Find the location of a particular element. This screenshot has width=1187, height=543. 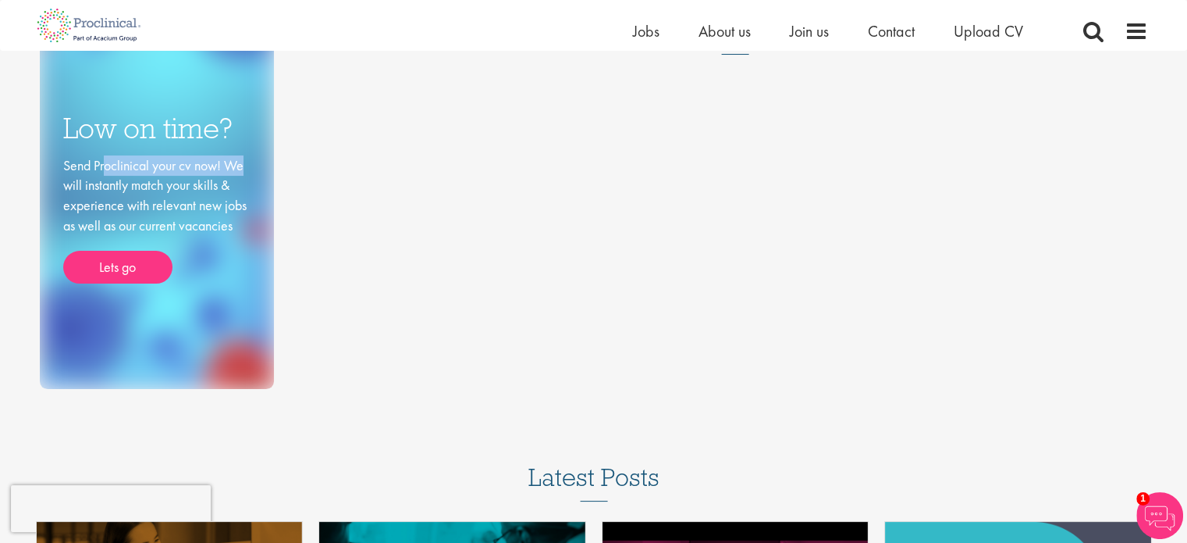

a: About us is located at coordinates (724, 31).